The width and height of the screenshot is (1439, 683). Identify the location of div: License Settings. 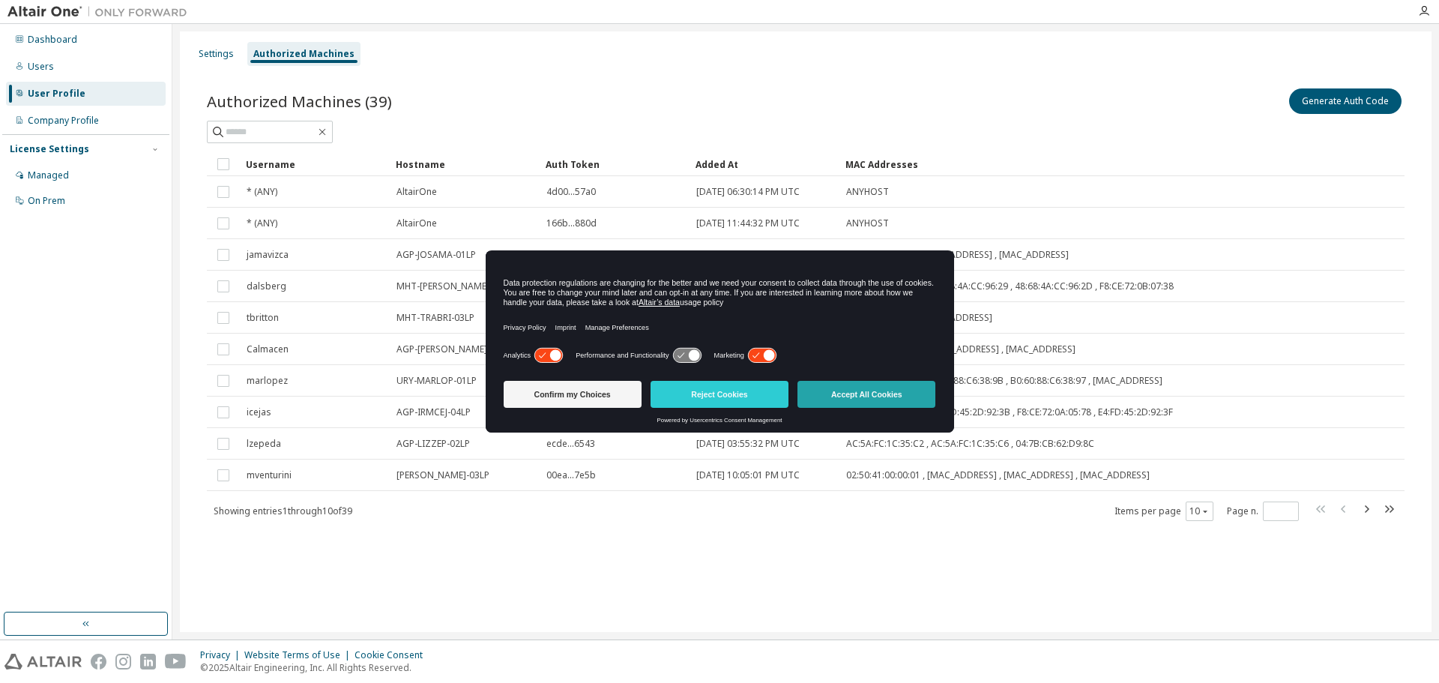
(49, 149).